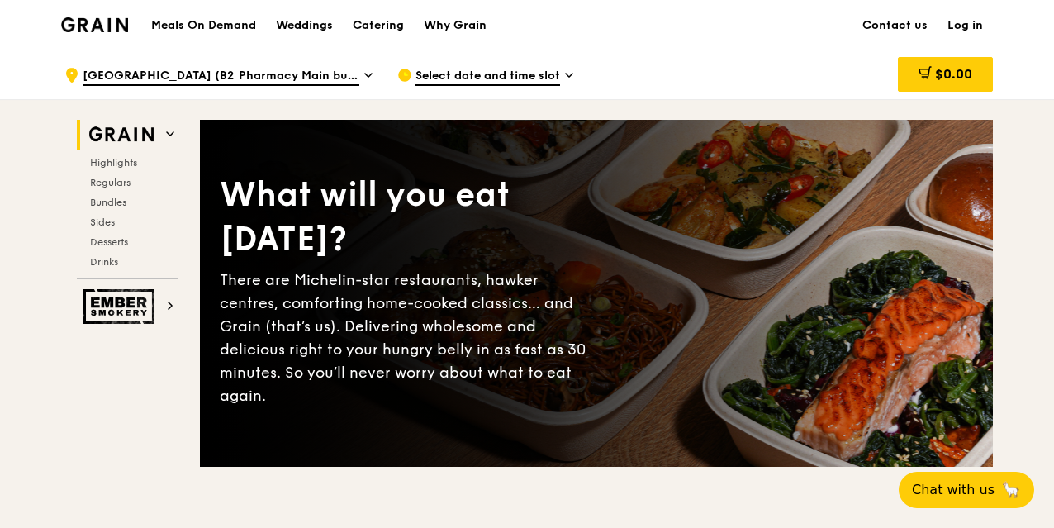 The width and height of the screenshot is (1054, 528). What do you see at coordinates (121, 306) in the screenshot?
I see `img: Ember Smokery web logo` at bounding box center [121, 306].